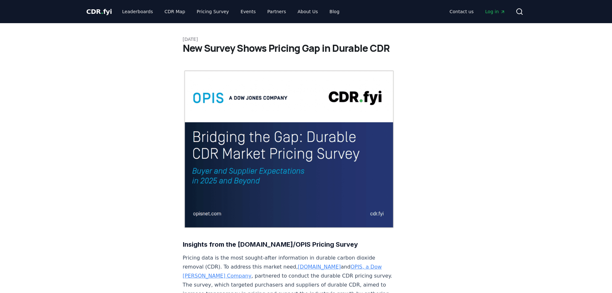 Image resolution: width=612 pixels, height=293 pixels. I want to click on a: Contact us, so click(462, 12).